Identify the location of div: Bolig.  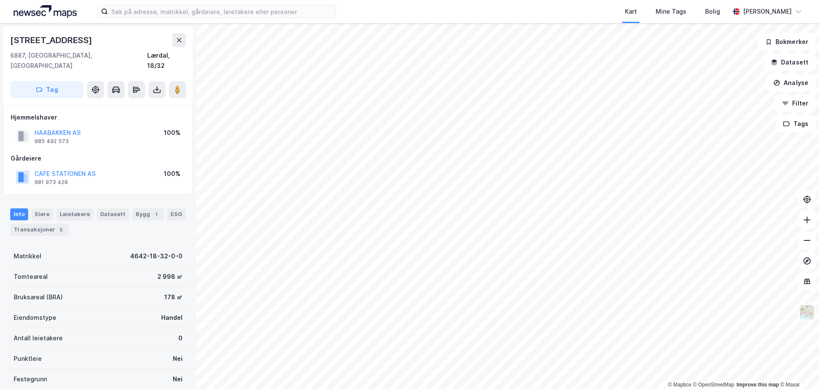
(713, 12).